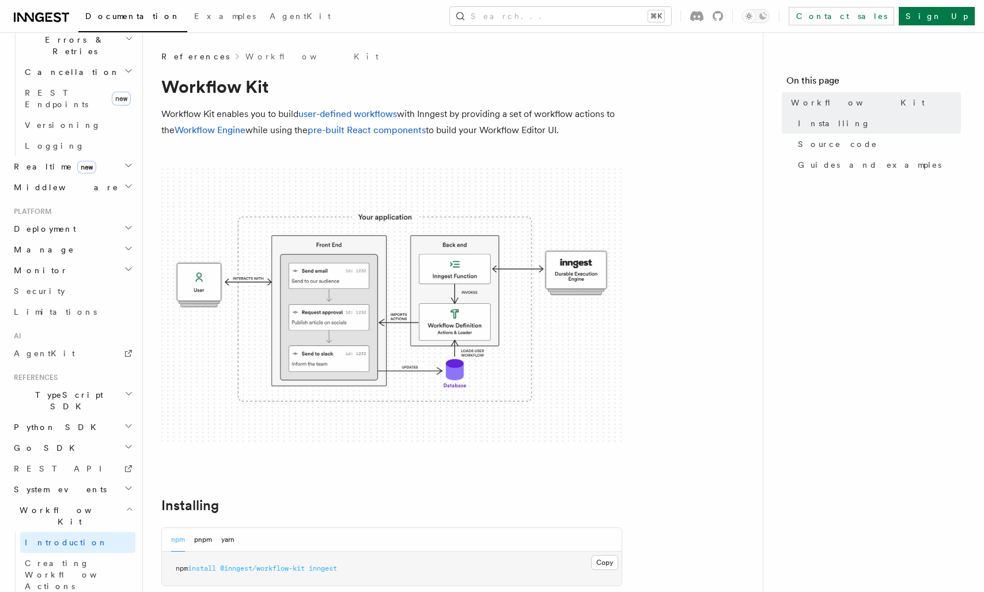  I want to click on span: Manage, so click(41, 250).